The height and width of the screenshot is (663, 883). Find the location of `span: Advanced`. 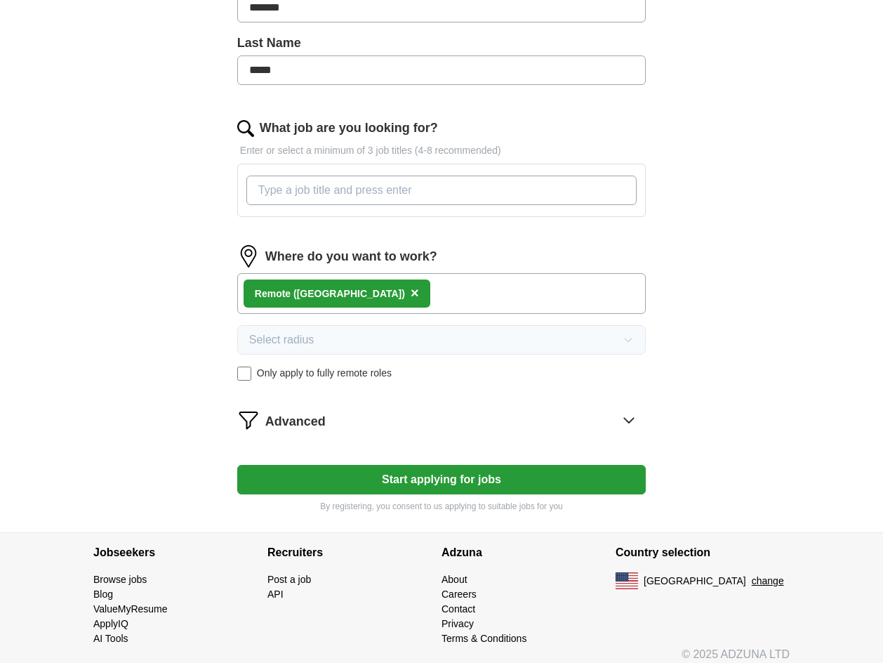

span: Advanced is located at coordinates (295, 421).